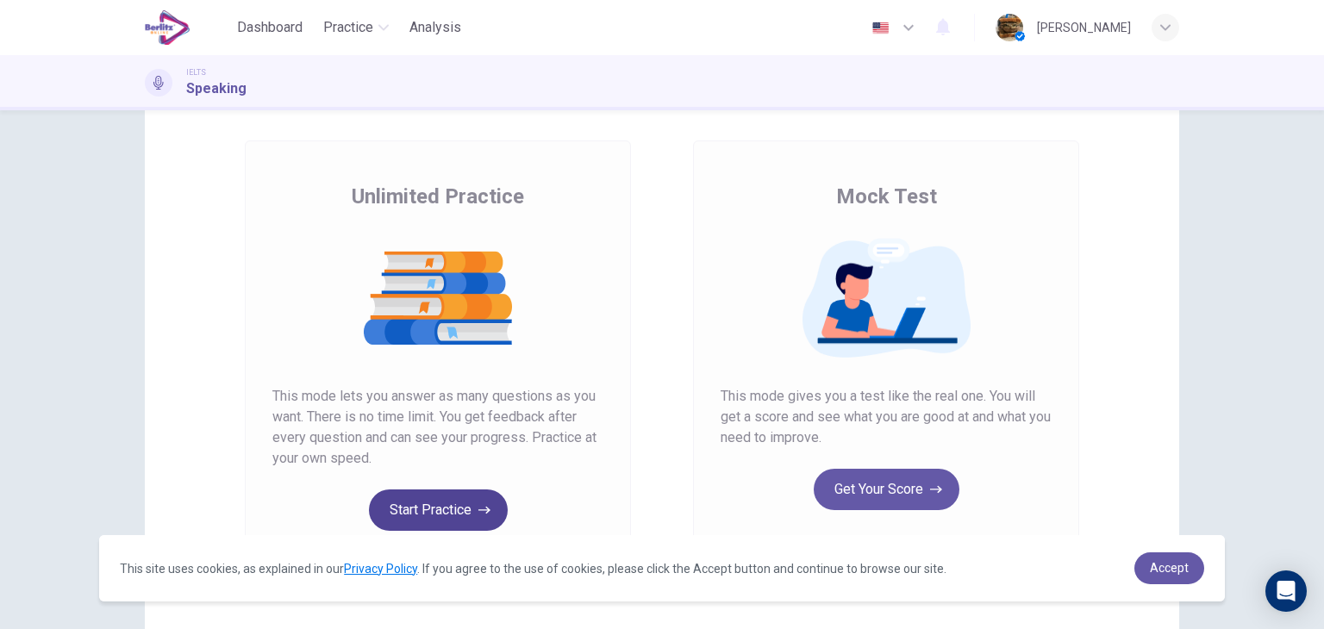  I want to click on button: Start Practice, so click(438, 510).